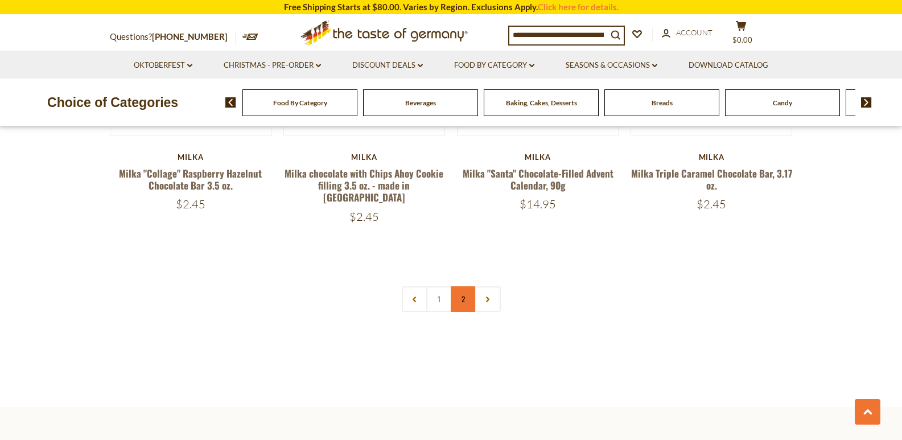 Image resolution: width=902 pixels, height=440 pixels. Describe the element at coordinates (662, 102) in the screenshot. I see `span: Breads` at that location.